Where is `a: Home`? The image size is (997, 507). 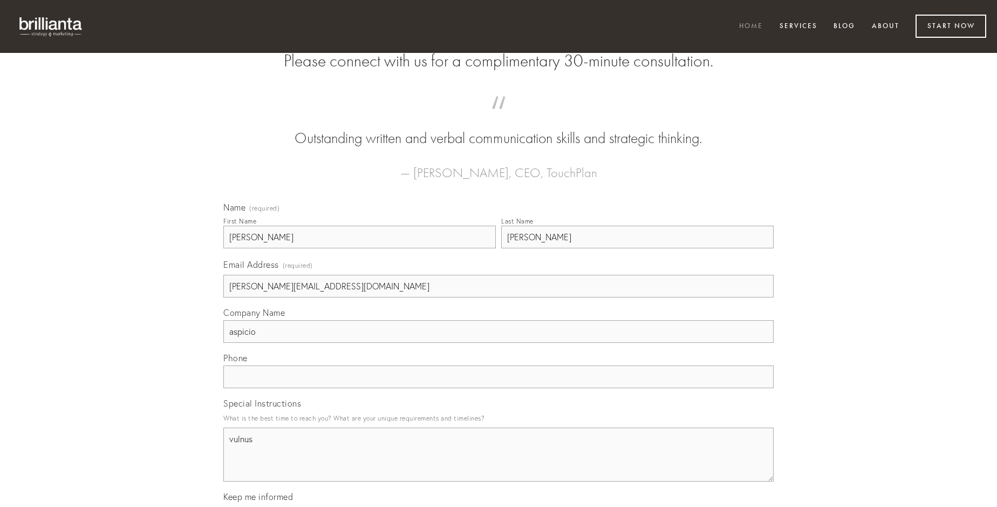 a: Home is located at coordinates (751, 26).